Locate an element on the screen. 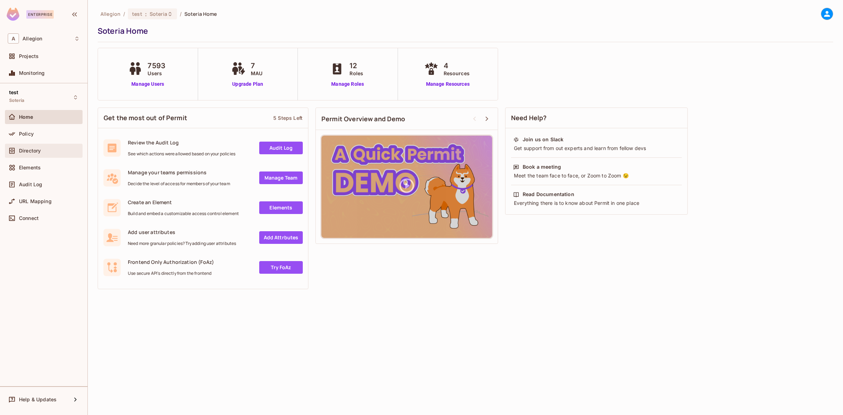 The image size is (843, 415). span: Directory is located at coordinates (30, 151).